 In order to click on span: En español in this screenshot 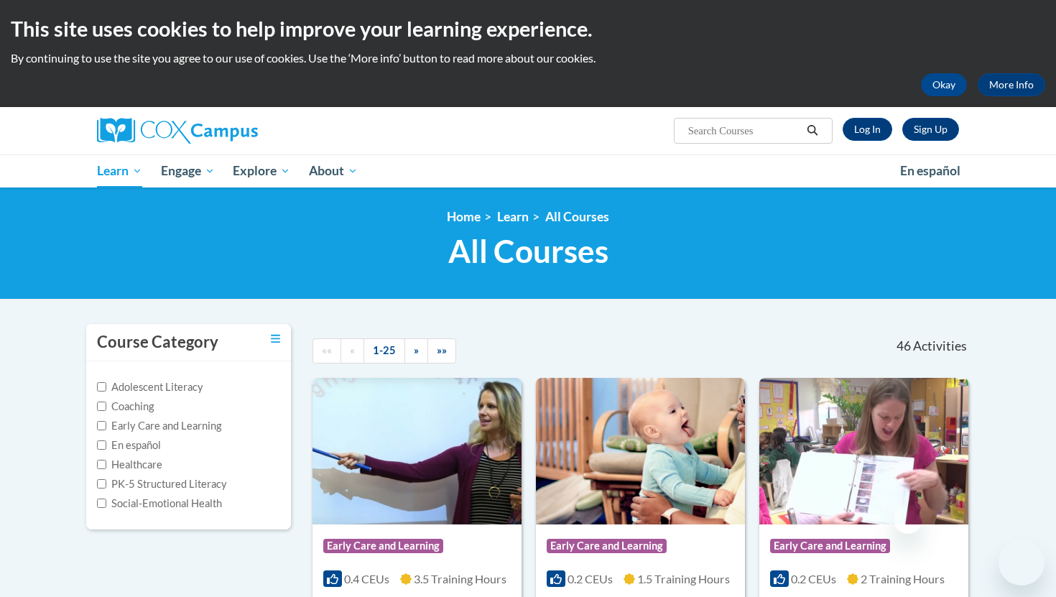, I will do `click(931, 170)`.